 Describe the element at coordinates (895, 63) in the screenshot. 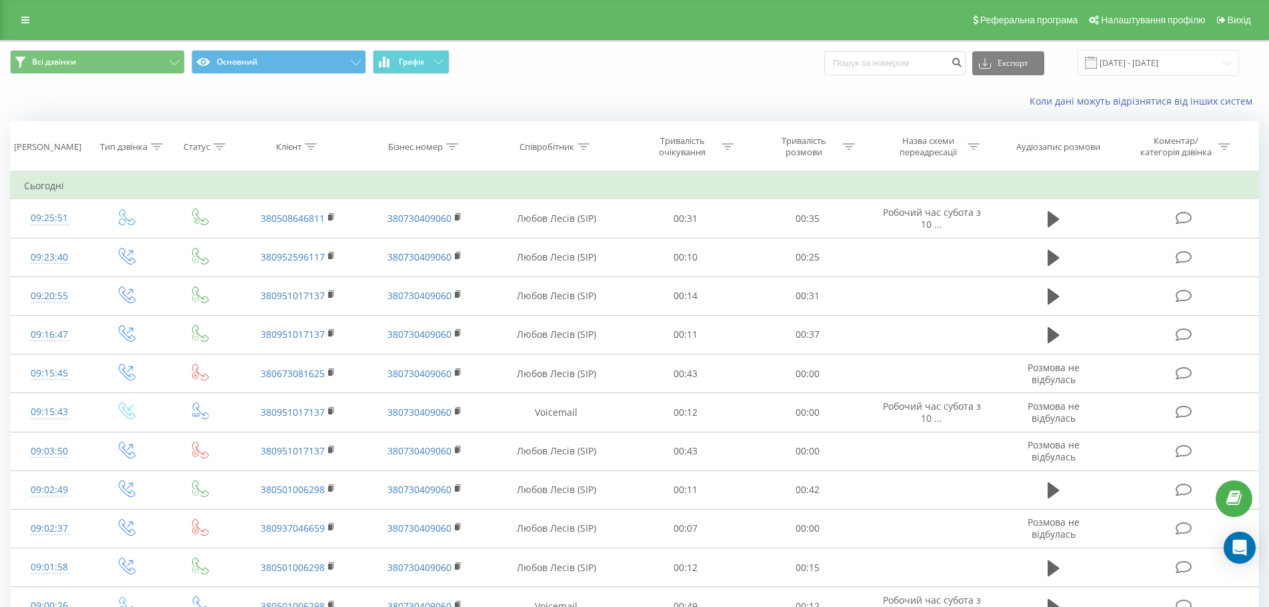

I see `input: Пошук за номером` at that location.